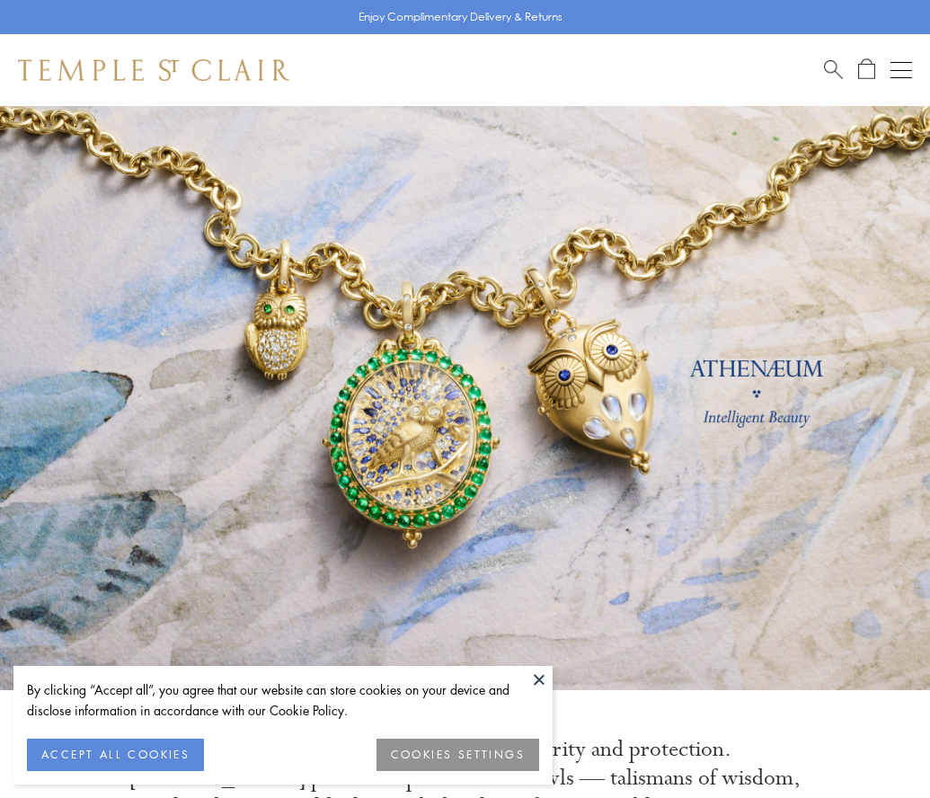 The width and height of the screenshot is (930, 798). What do you see at coordinates (901, 70) in the screenshot?
I see `button: Open navigation` at bounding box center [901, 70].